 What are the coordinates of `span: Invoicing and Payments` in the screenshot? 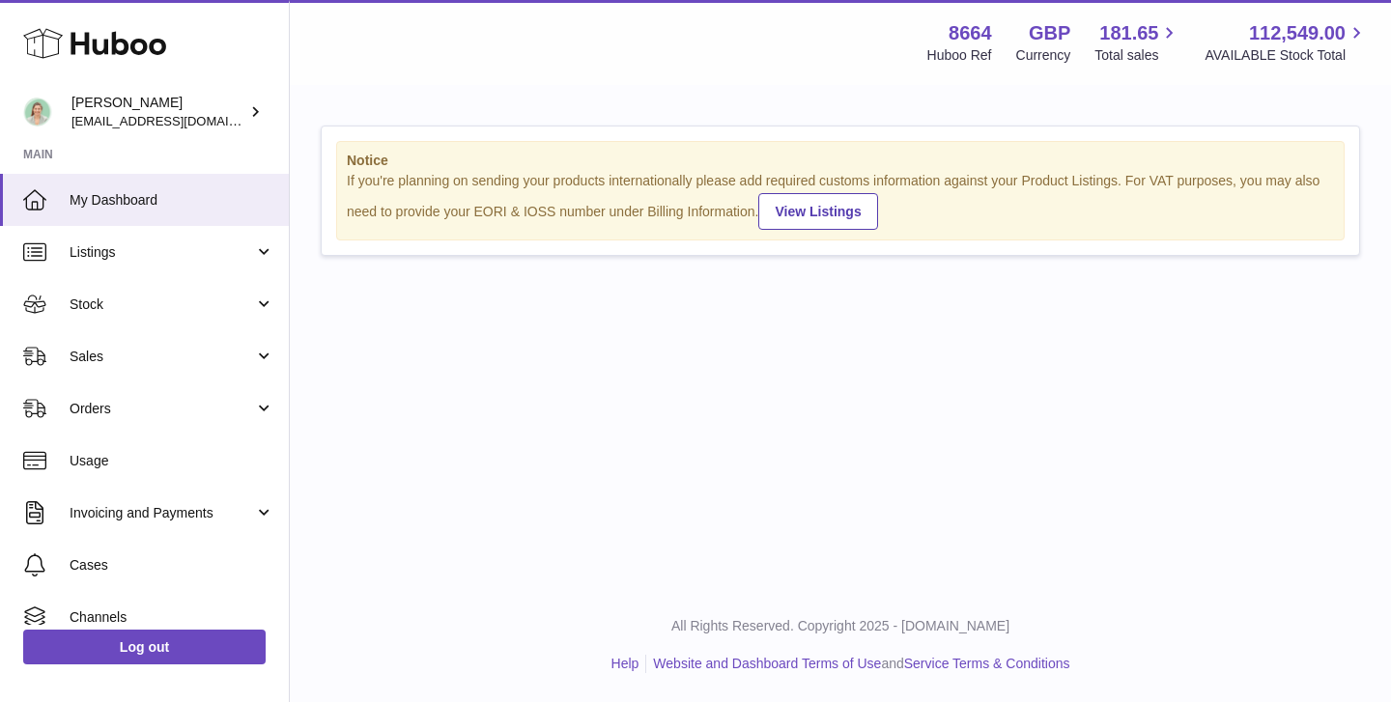 It's located at (161, 513).